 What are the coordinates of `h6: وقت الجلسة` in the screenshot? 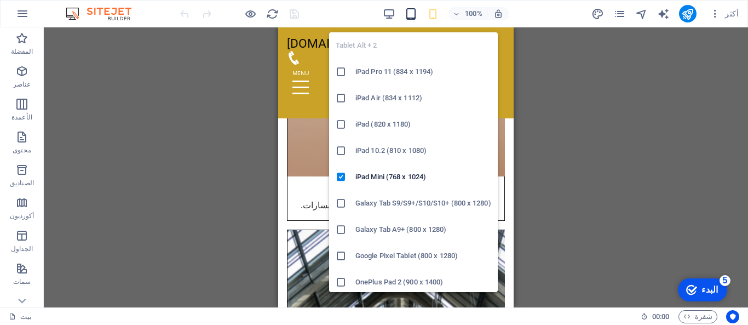 It's located at (655, 316).